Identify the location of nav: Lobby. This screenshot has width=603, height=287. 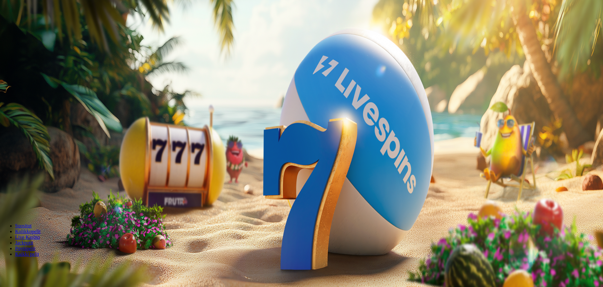
(301, 235).